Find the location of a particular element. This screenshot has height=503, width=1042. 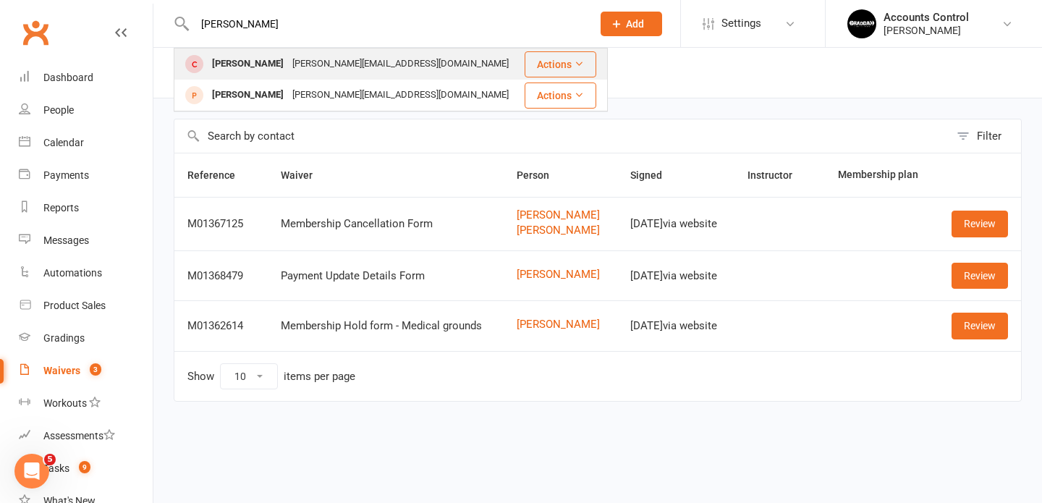

div: Waivers is located at coordinates (62, 371).